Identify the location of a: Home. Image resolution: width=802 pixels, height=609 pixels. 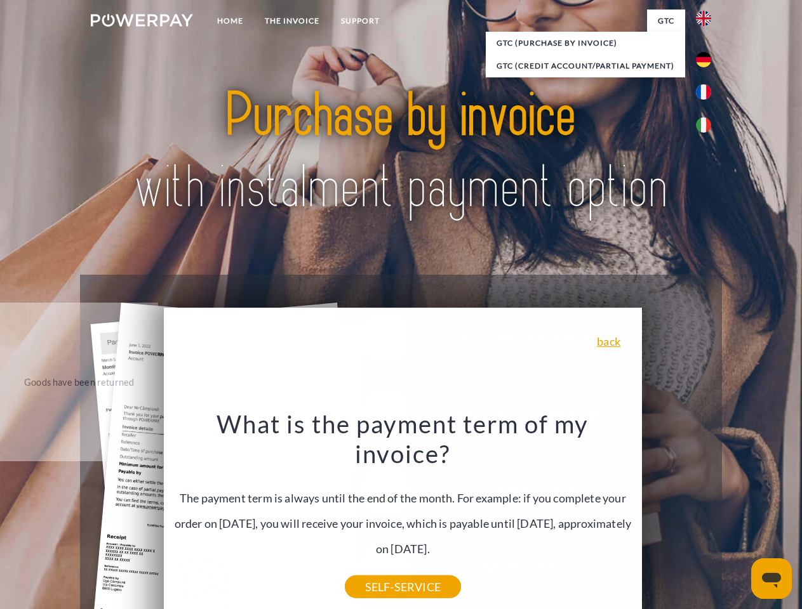
(230, 21).